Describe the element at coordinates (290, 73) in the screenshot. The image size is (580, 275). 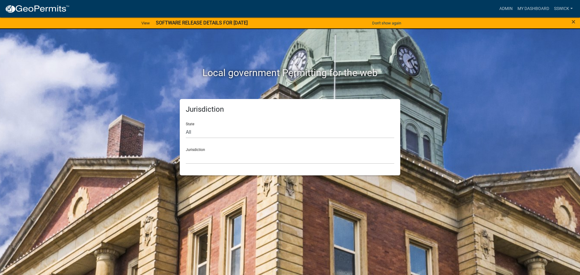
I see `h2: Local government Permitting for the web` at that location.